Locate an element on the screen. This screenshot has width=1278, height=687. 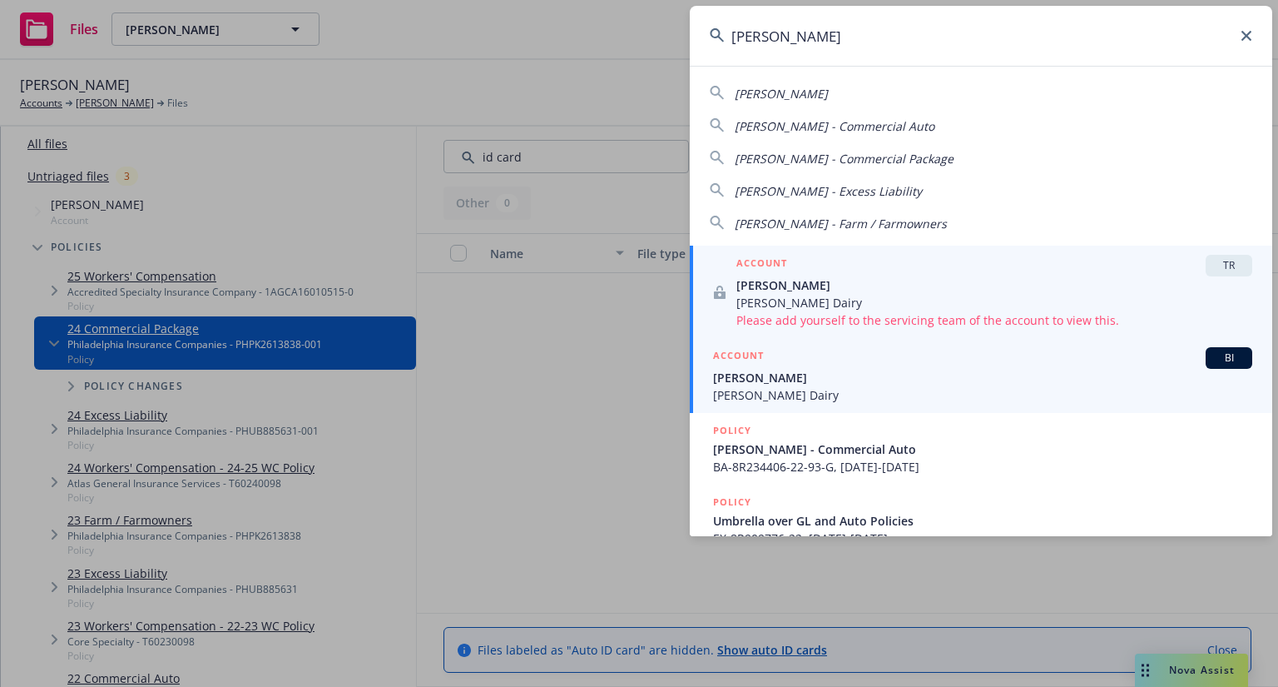
span: BI is located at coordinates (1229, 358).